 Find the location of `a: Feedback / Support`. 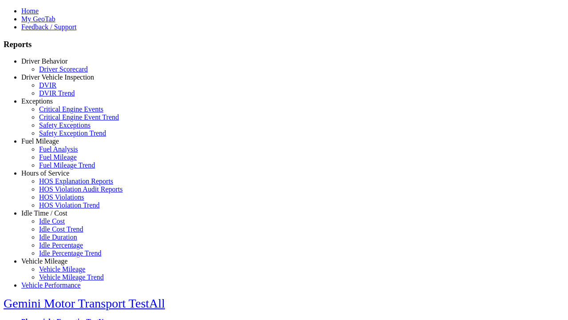

a: Feedback / Support is located at coordinates (49, 27).